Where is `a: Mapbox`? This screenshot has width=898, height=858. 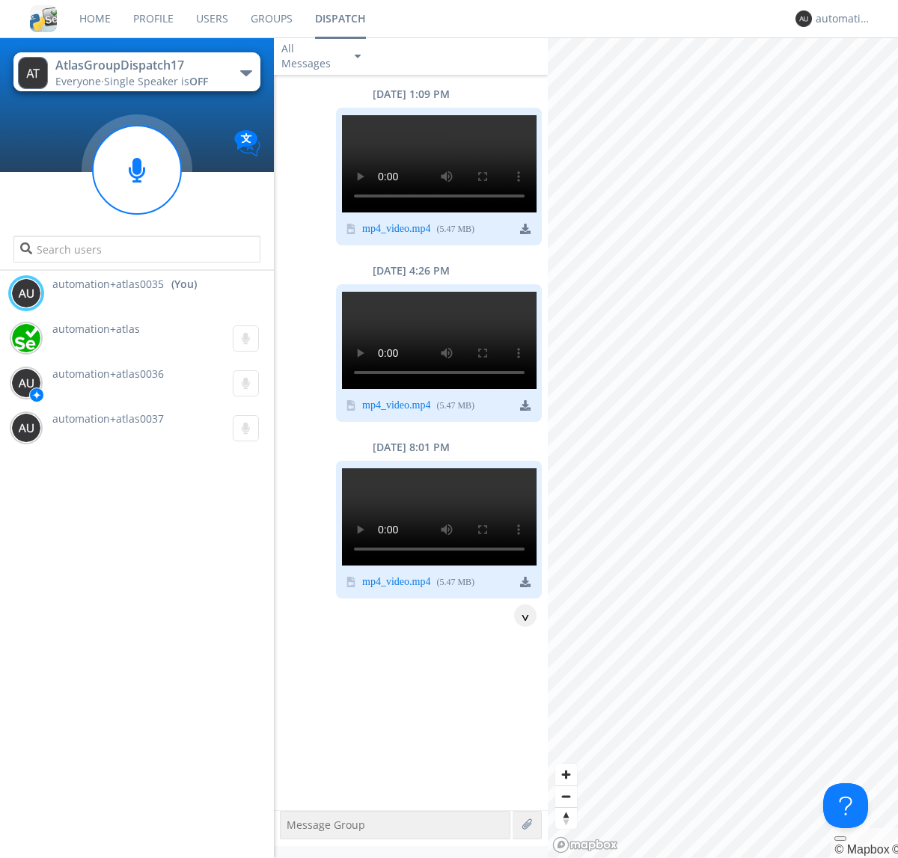
a: Mapbox is located at coordinates (861, 849).